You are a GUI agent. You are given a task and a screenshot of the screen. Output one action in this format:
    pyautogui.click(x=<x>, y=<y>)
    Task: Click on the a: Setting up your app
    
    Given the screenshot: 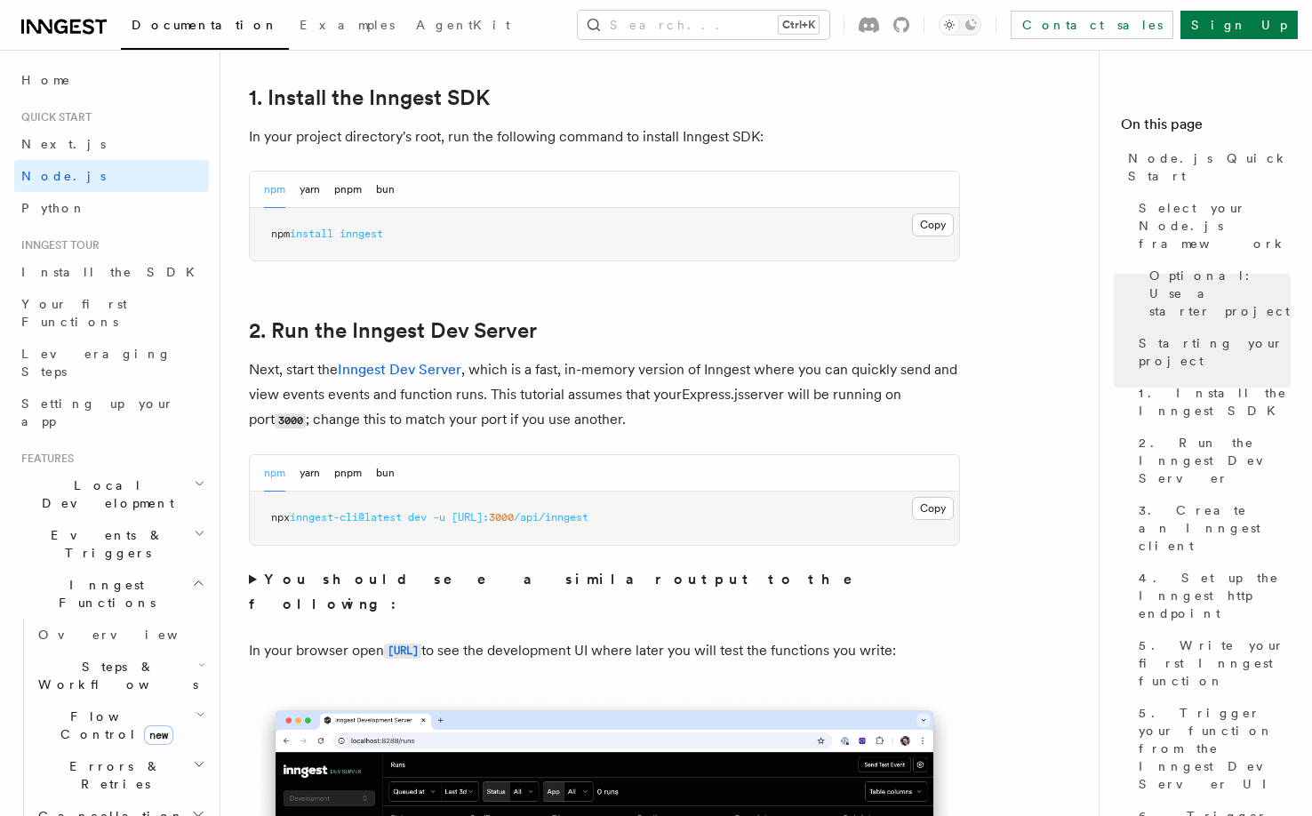 What is the action you would take?
    pyautogui.click(x=111, y=412)
    